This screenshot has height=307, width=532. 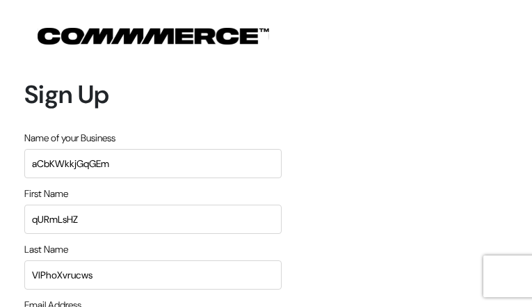 What do you see at coordinates (153, 36) in the screenshot?
I see `img: COMMMERCE` at bounding box center [153, 36].